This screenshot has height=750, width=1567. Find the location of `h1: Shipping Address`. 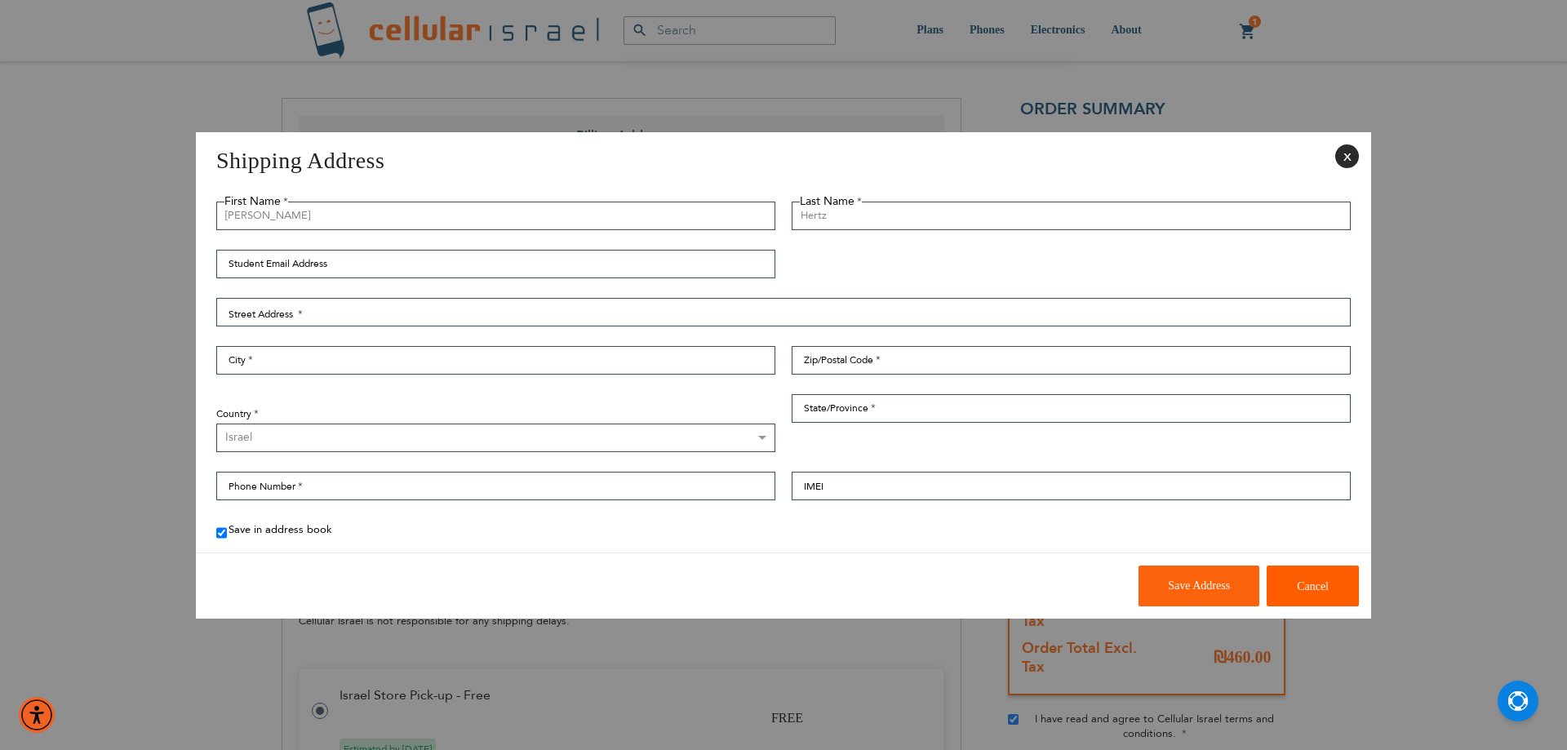

h1: Shipping Address is located at coordinates (784, 161).